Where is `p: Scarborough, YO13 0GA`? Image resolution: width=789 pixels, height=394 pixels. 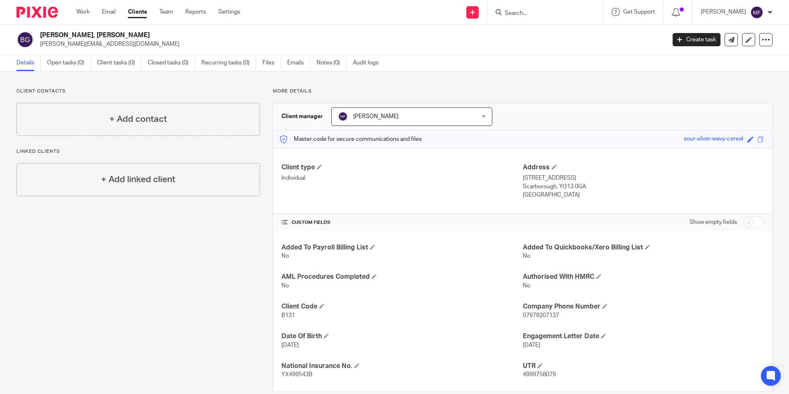
p: Scarborough, YO13 0GA is located at coordinates (644, 187).